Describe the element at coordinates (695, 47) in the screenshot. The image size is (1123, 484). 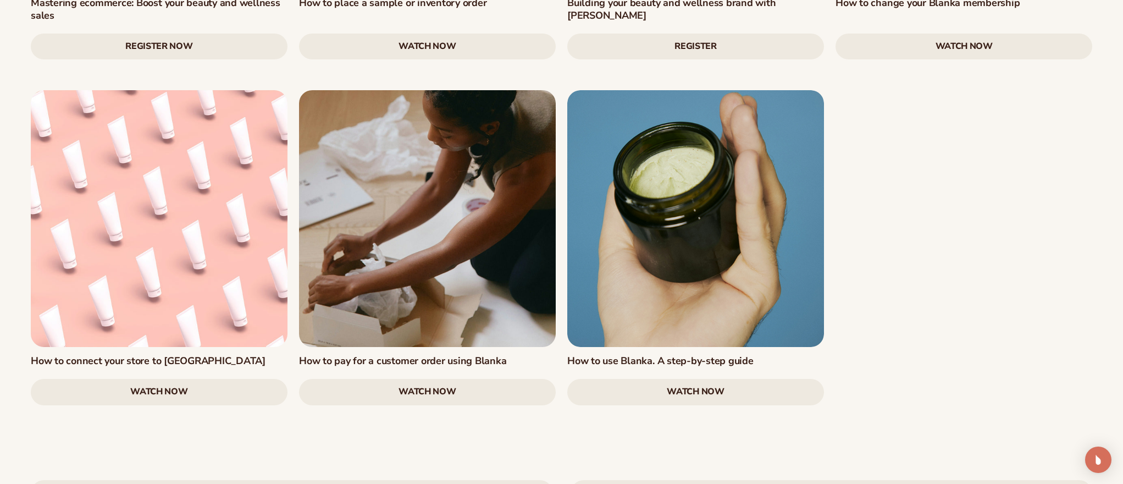
I see `a: Register` at that location.